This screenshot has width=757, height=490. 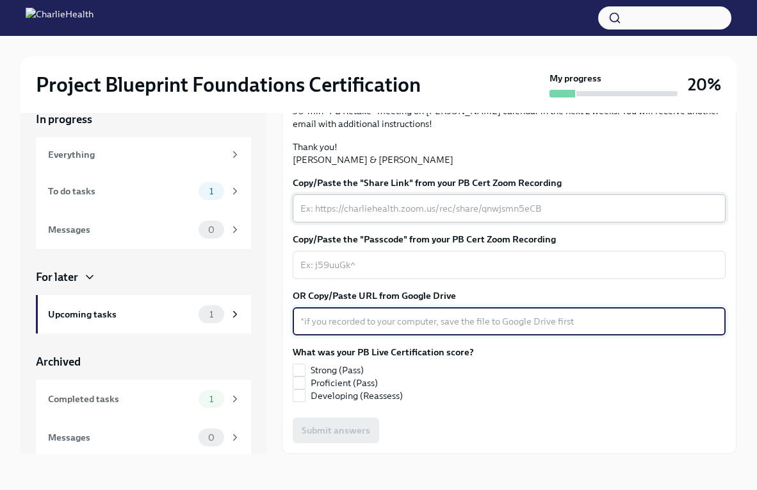 I want to click on div: Archived, so click(x=144, y=361).